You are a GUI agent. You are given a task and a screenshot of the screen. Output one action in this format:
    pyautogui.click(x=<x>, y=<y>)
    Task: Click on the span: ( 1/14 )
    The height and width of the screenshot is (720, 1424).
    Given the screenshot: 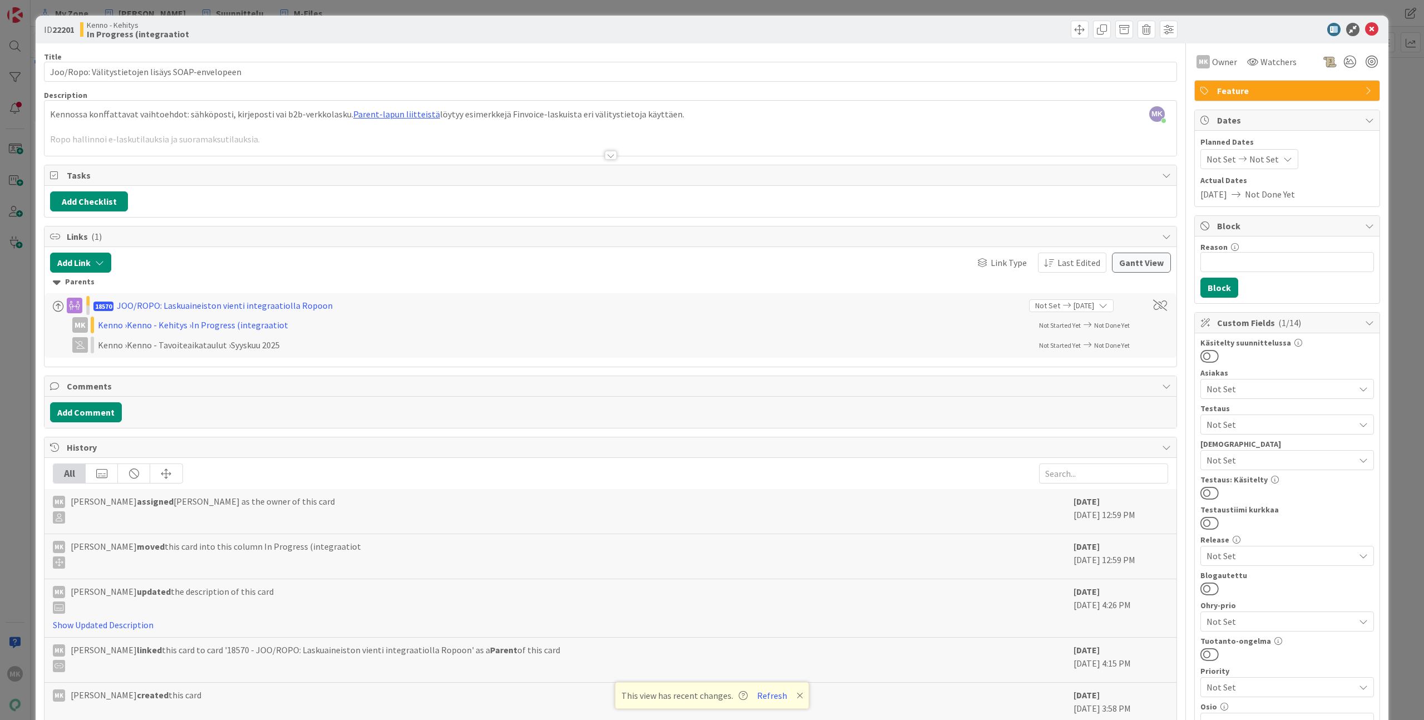 What is the action you would take?
    pyautogui.click(x=1290, y=323)
    